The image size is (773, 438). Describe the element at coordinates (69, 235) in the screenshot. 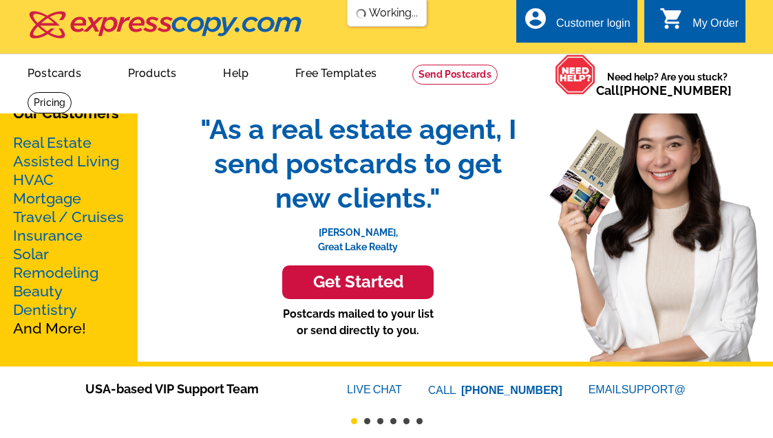

I see `p: And More!` at that location.